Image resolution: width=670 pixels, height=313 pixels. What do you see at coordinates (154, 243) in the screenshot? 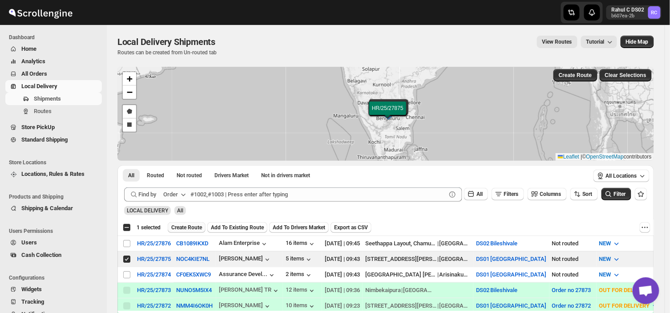
I see `div: HR/25/27876` at bounding box center [154, 243].